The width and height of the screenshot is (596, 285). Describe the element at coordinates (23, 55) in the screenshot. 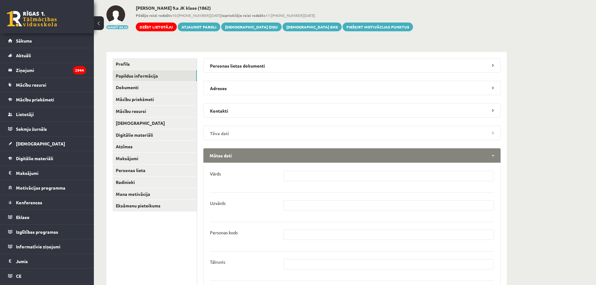

I see `span: Aktuāli` at that location.